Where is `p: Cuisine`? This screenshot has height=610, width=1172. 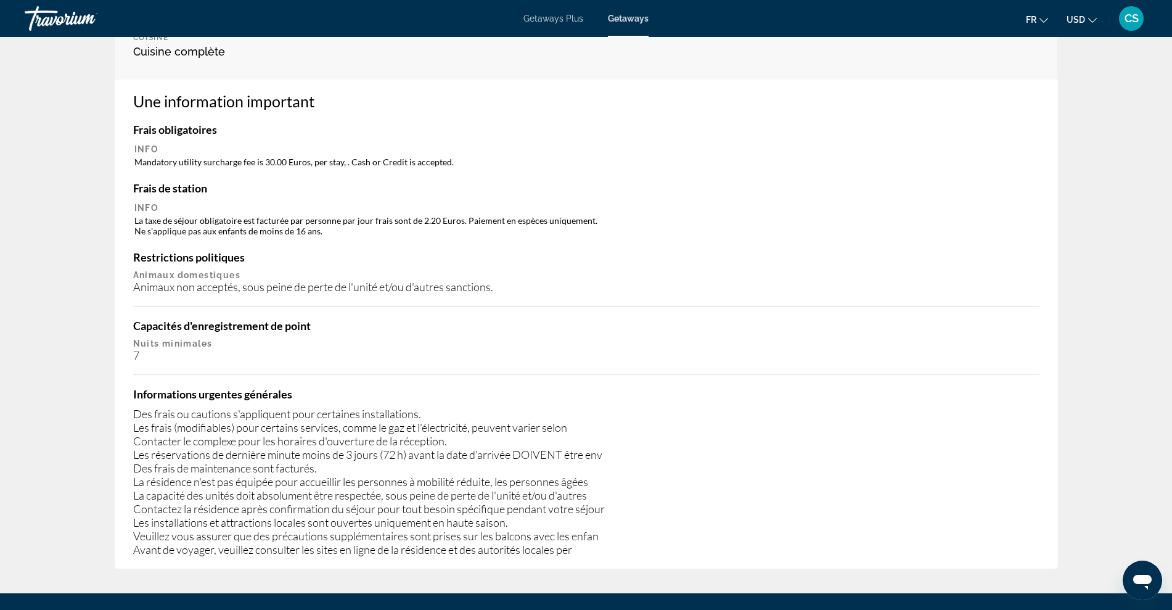
p: Cuisine is located at coordinates (198, 38).